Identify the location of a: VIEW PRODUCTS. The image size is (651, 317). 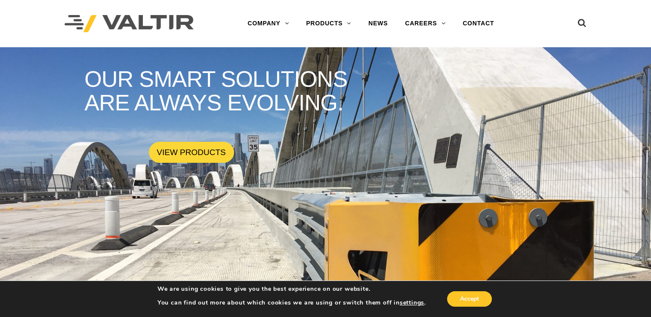
(191, 152).